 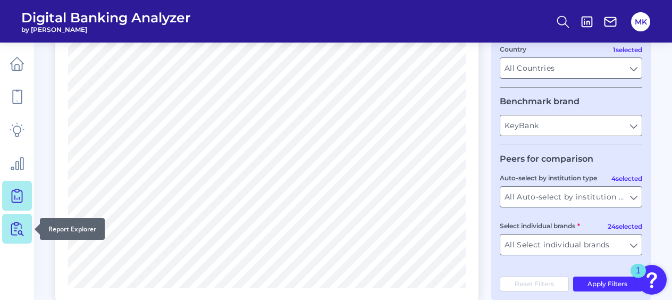 I want to click on legend: Benchmark brand, so click(x=540, y=101).